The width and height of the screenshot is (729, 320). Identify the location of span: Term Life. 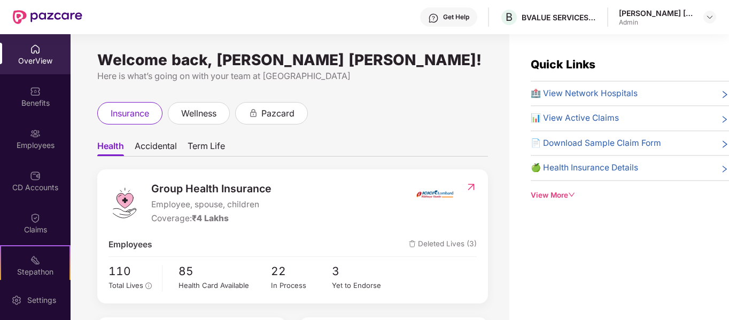
(206, 148).